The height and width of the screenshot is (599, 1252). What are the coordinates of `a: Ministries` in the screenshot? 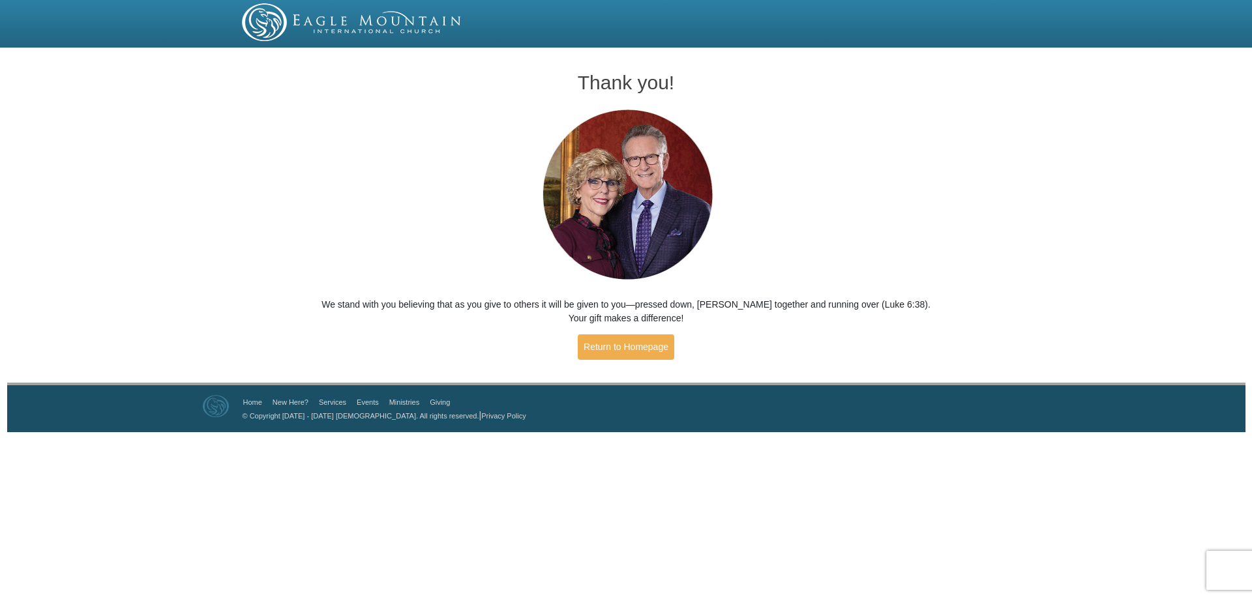 It's located at (404, 402).